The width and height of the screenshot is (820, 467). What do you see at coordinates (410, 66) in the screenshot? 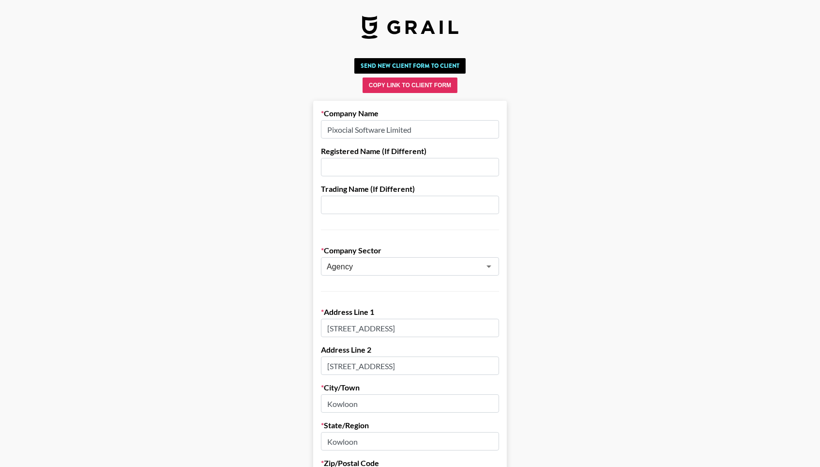
I see `button: Send New Client Form to Client` at bounding box center [410, 66].